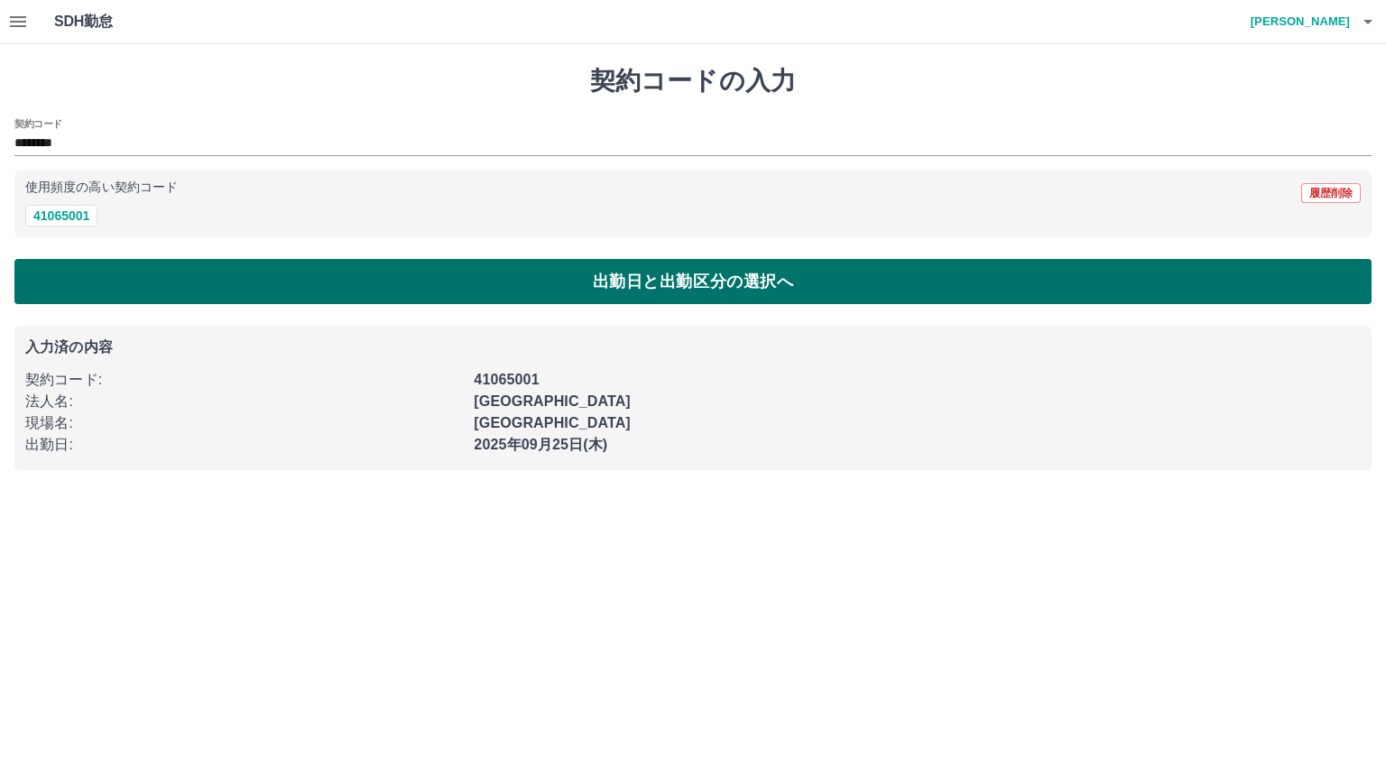 The width and height of the screenshot is (1386, 767). I want to click on h1: 契約コードの入力, so click(693, 81).